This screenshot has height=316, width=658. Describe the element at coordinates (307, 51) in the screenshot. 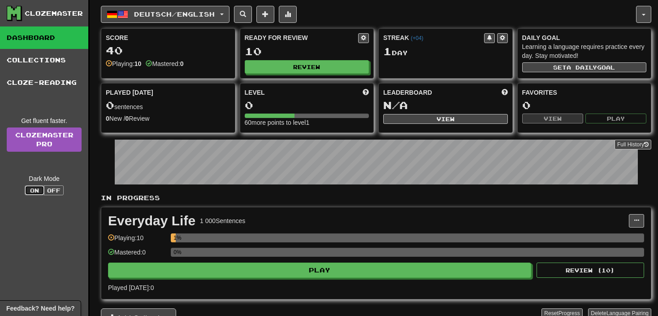

I see `div: 10` at that location.